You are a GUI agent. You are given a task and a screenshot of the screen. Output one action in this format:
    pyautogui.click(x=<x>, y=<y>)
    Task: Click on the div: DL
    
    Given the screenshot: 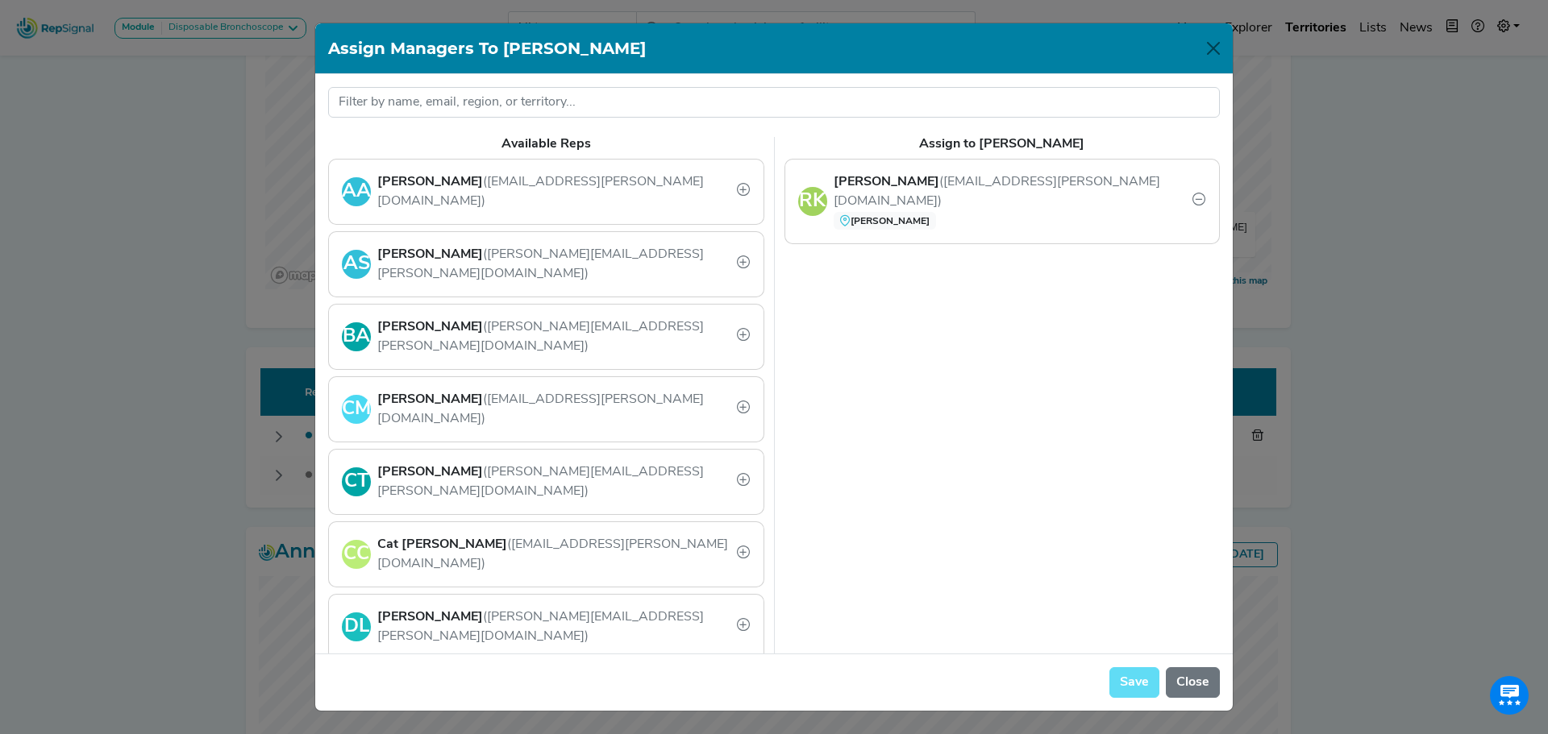 What is the action you would take?
    pyautogui.click(x=356, y=627)
    